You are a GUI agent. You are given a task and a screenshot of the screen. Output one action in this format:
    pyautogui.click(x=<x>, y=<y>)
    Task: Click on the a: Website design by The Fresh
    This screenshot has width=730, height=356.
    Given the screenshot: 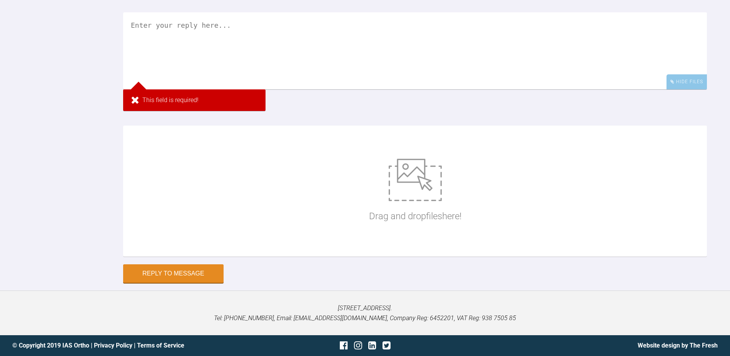 What is the action you would take?
    pyautogui.click(x=678, y=345)
    